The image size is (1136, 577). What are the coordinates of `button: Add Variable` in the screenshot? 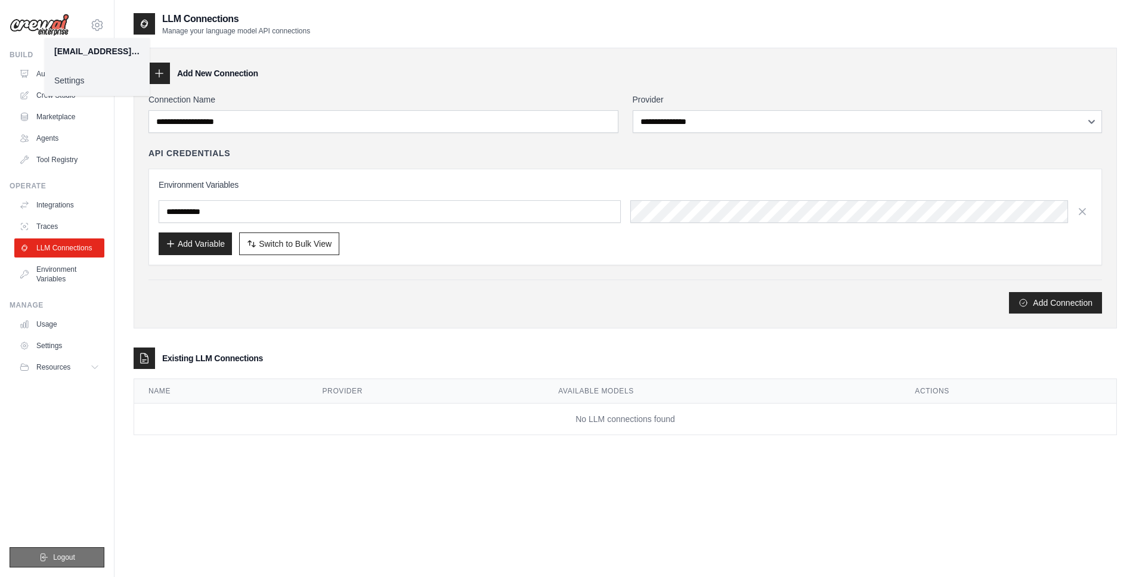 It's located at (195, 244).